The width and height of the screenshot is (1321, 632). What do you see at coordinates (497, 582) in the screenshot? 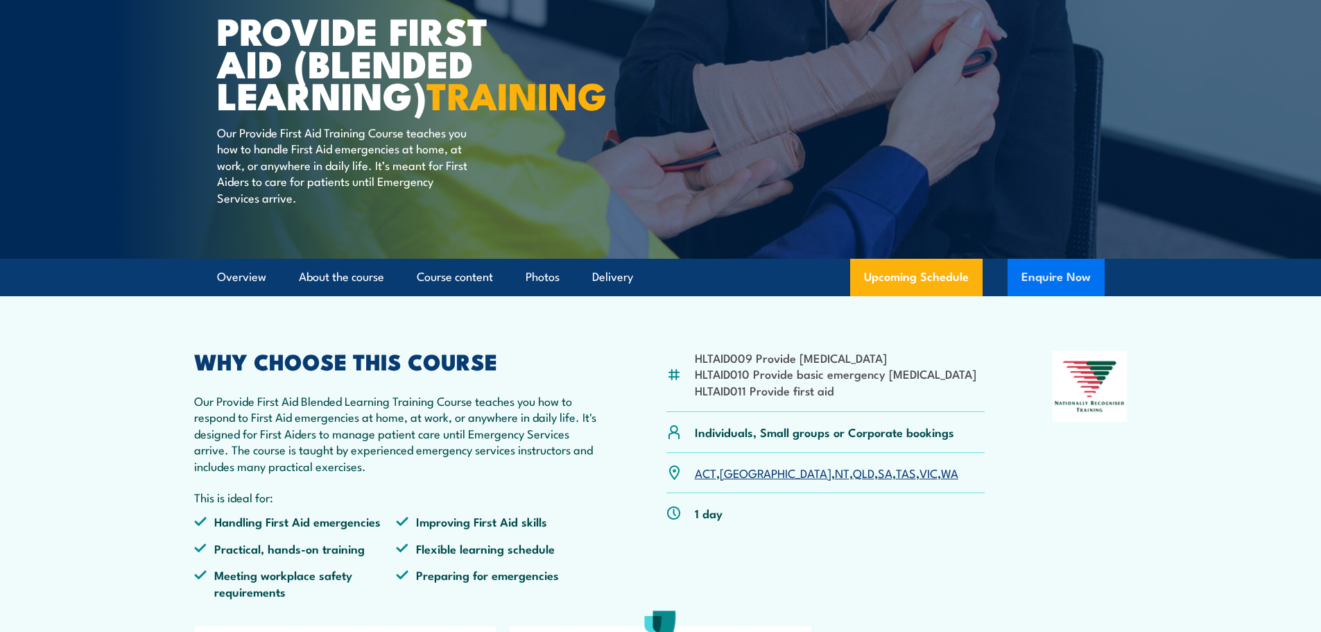
I see `li: Preparing for emergencies` at bounding box center [497, 582].